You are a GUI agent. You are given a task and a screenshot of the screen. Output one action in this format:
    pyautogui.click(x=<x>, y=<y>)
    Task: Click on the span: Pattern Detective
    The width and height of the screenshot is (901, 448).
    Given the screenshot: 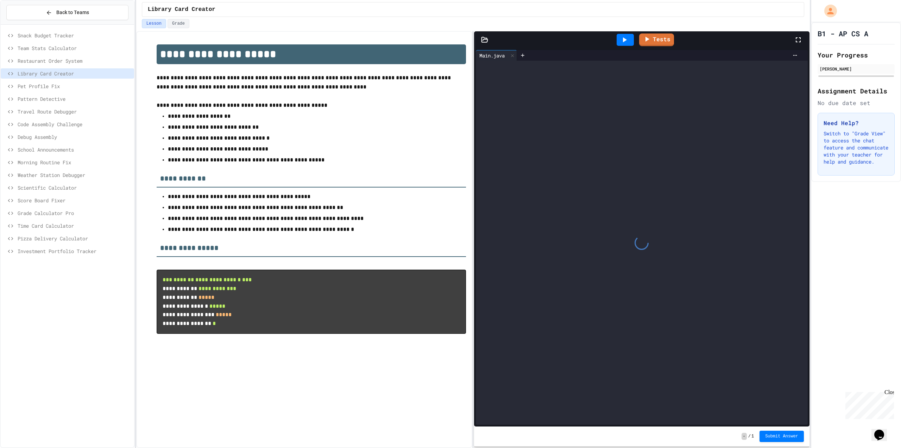 What is the action you would take?
    pyautogui.click(x=74, y=99)
    